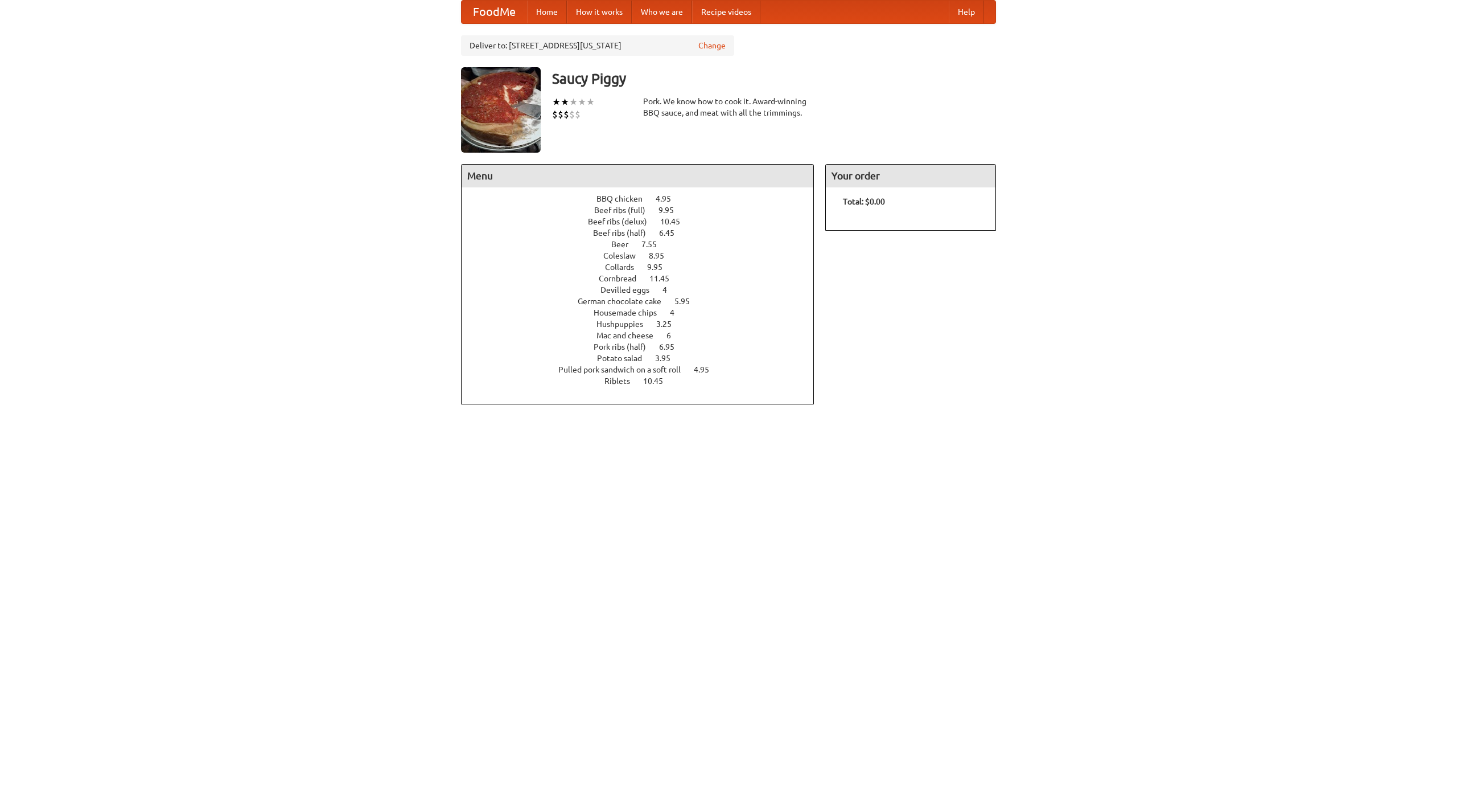 The width and height of the screenshot is (1457, 806). I want to click on a: Mac and cheese 6, so click(644, 335).